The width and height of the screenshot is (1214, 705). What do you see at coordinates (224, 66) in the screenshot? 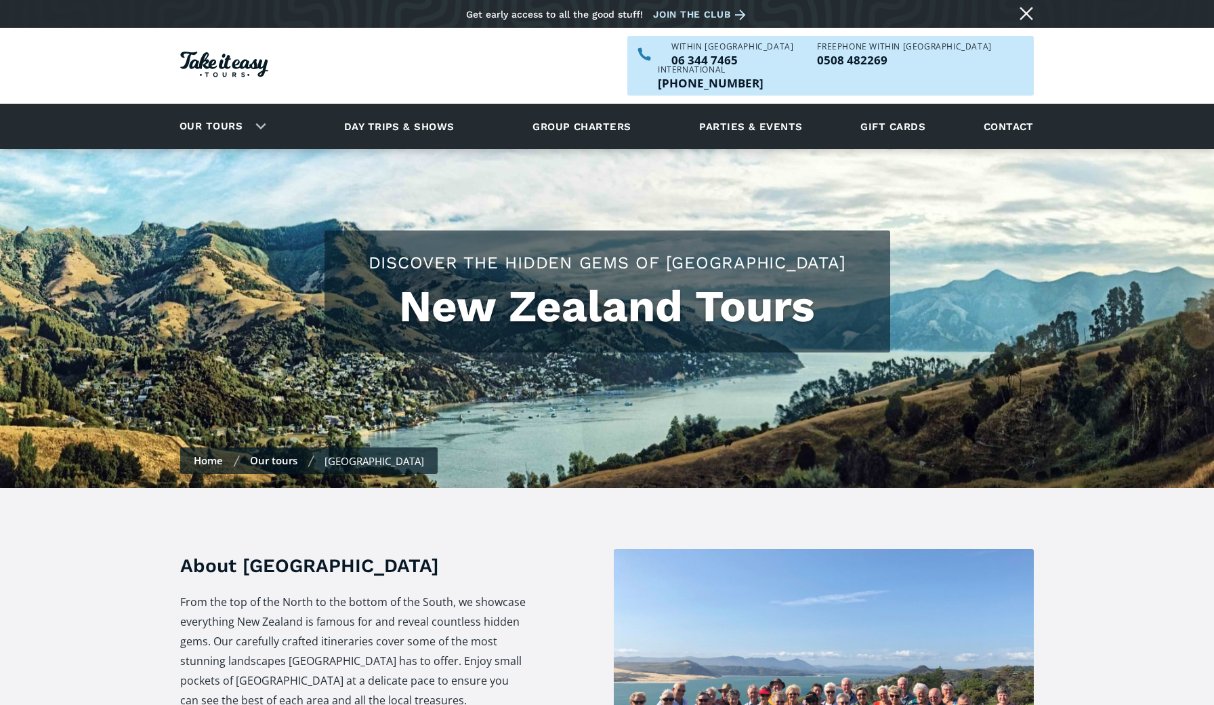
I see `a: Homepage` at bounding box center [224, 66].